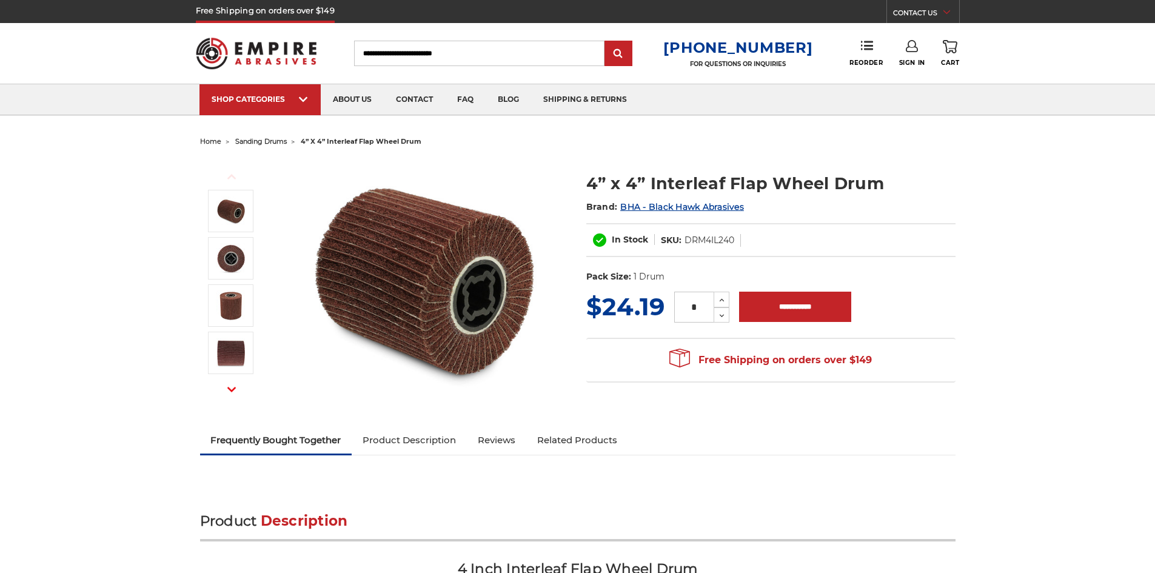 This screenshot has width=1155, height=573. What do you see at coordinates (231, 306) in the screenshot?
I see `img: 4 inch flap wheel surface conditioning combo` at bounding box center [231, 306].